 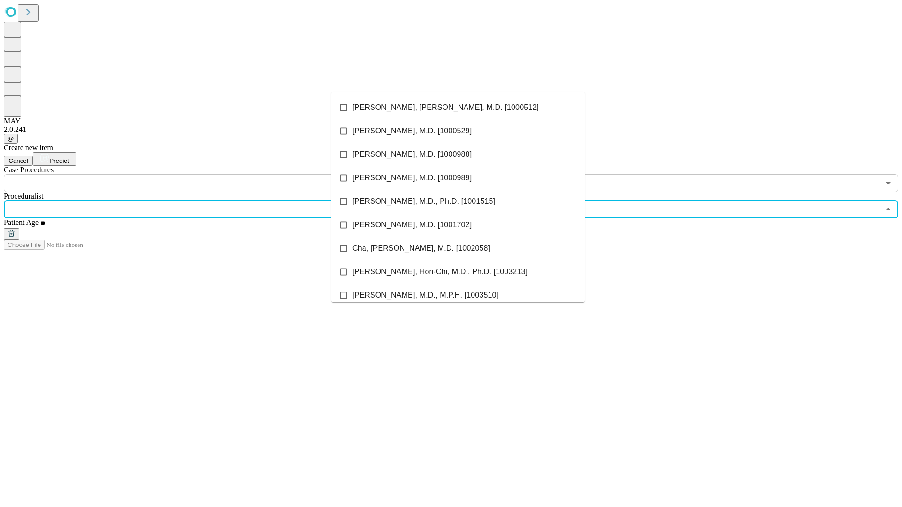 What do you see at coordinates (18, 161) in the screenshot?
I see `button: Cancel` at bounding box center [18, 161].